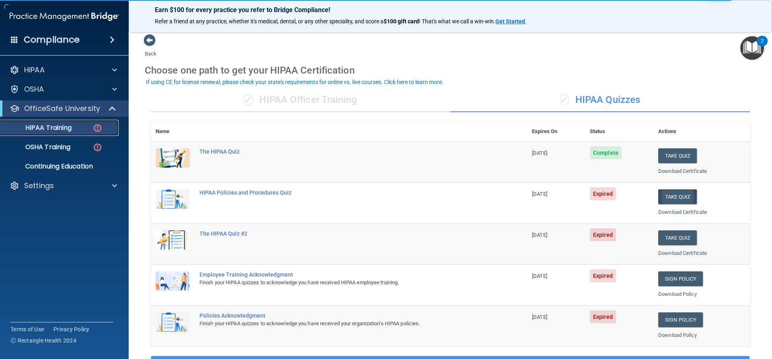 The width and height of the screenshot is (772, 359). Describe the element at coordinates (63, 186) in the screenshot. I see `a: Settings` at that location.